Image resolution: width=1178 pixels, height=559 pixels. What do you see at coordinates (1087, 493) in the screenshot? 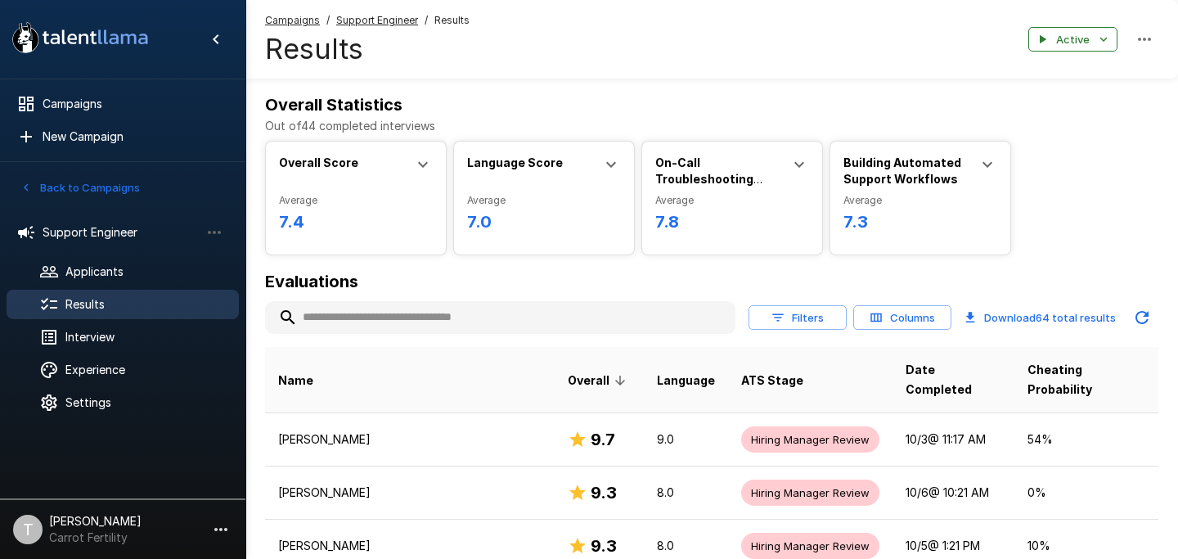
I see `p: 0 %` at bounding box center [1087, 493].